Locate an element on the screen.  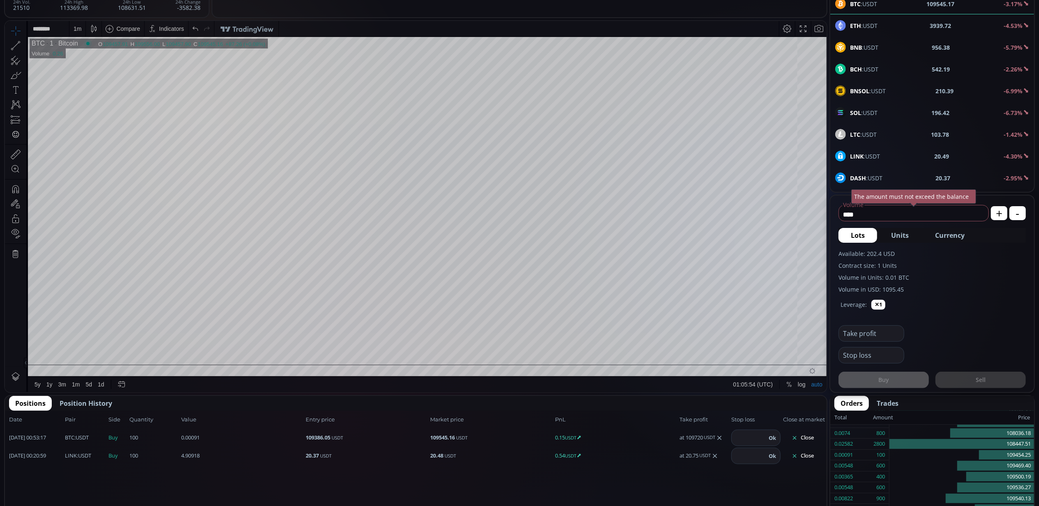
button: Lots is located at coordinates (857, 235).